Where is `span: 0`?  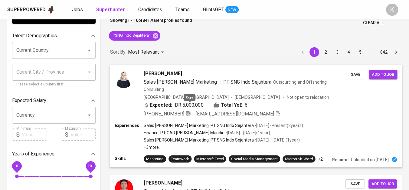 span: 0 is located at coordinates (17, 166).